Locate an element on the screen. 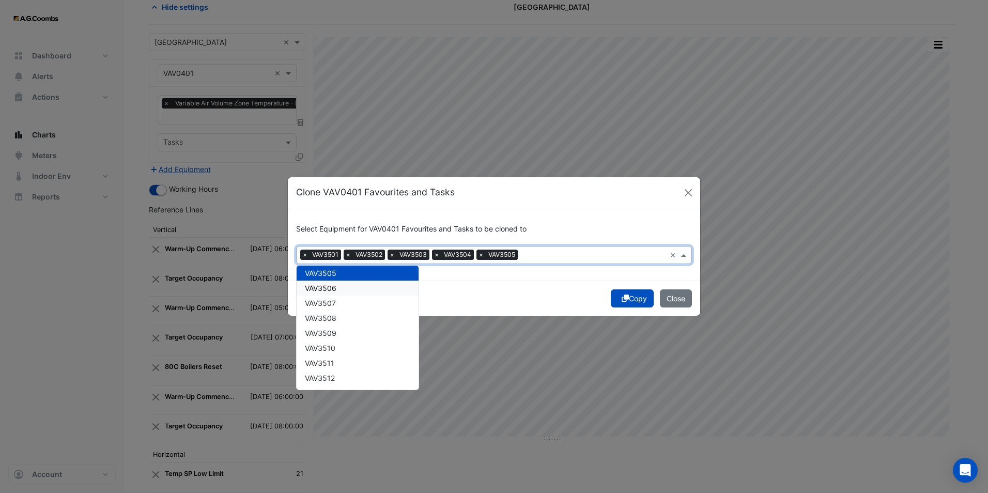 The image size is (988, 493). span: VAV3512 is located at coordinates (320, 378).